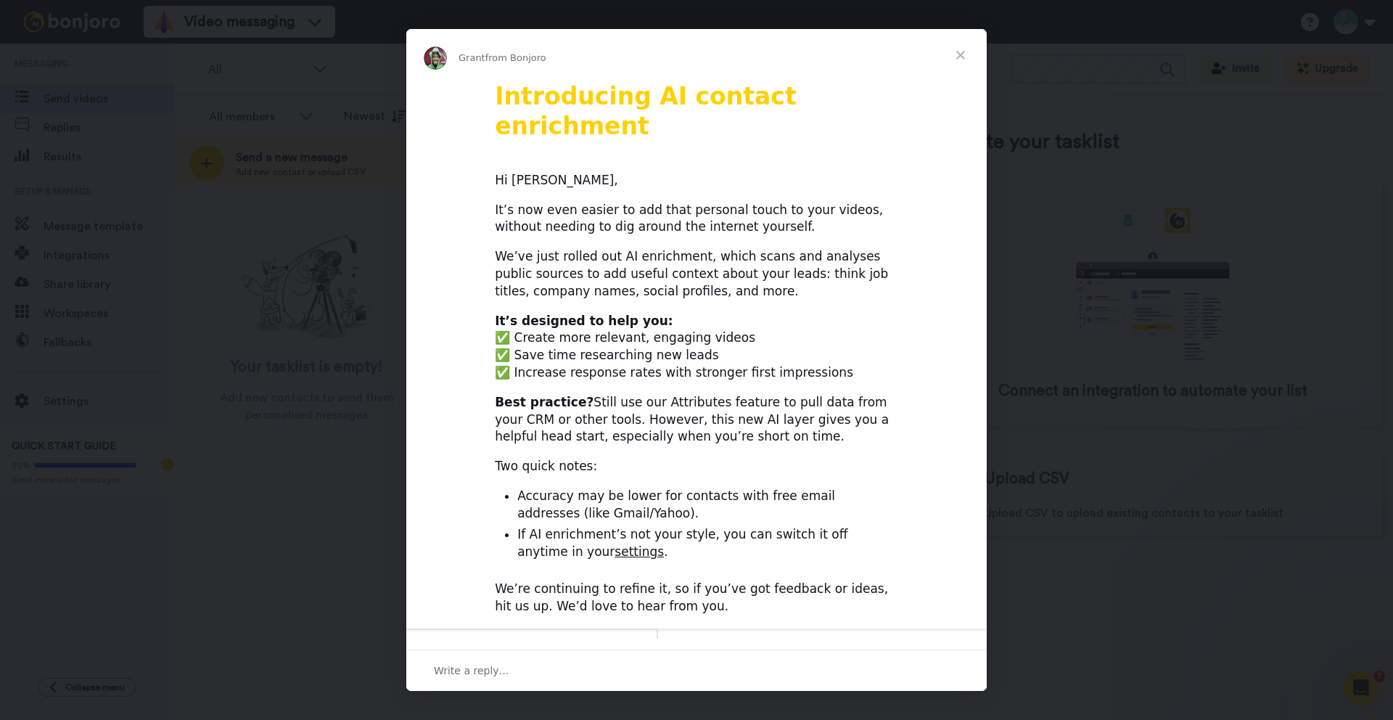 The width and height of the screenshot is (1393, 720). Describe the element at coordinates (696, 598) in the screenshot. I see `div: We’re continuing to refine it, so if you’ve got feedback or ideas, hit us up. We’d love to hear f...` at that location.